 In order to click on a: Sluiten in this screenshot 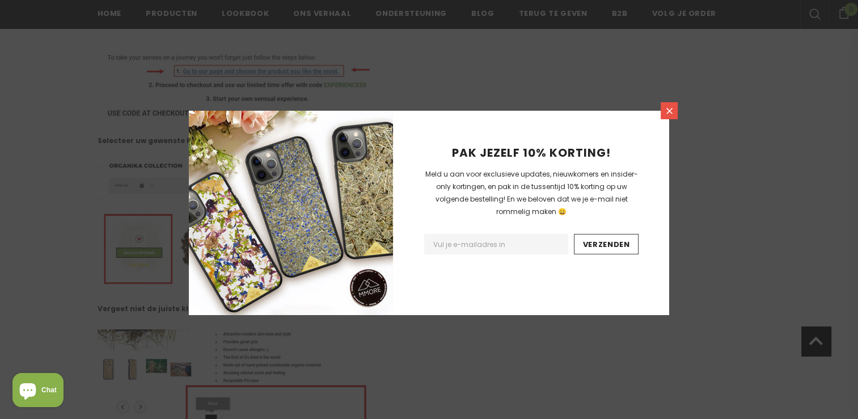, I will do `click(669, 111)`.